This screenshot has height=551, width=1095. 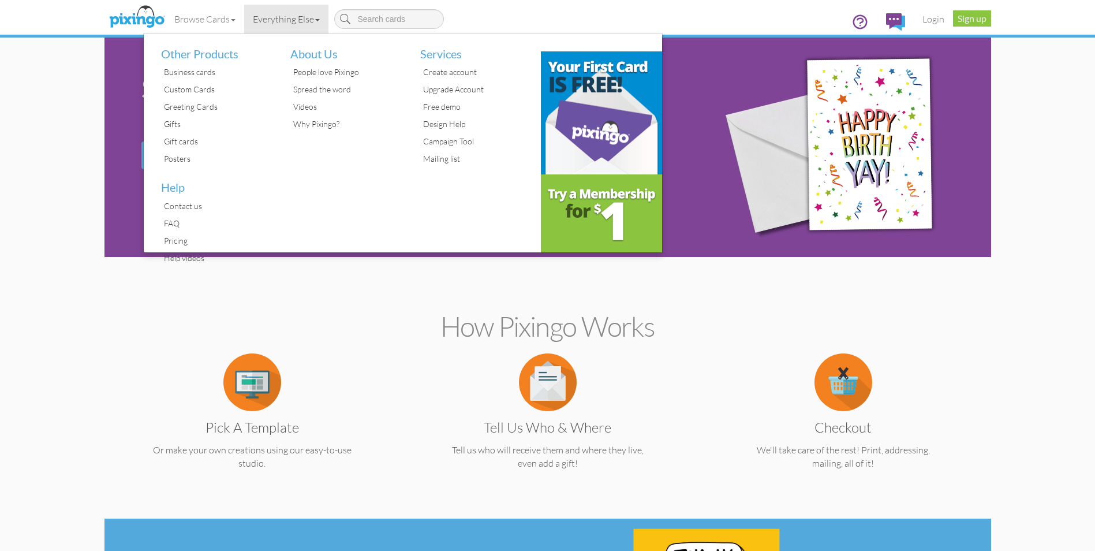 What do you see at coordinates (137, 17) in the screenshot?
I see `img: pixingo logo` at bounding box center [137, 17].